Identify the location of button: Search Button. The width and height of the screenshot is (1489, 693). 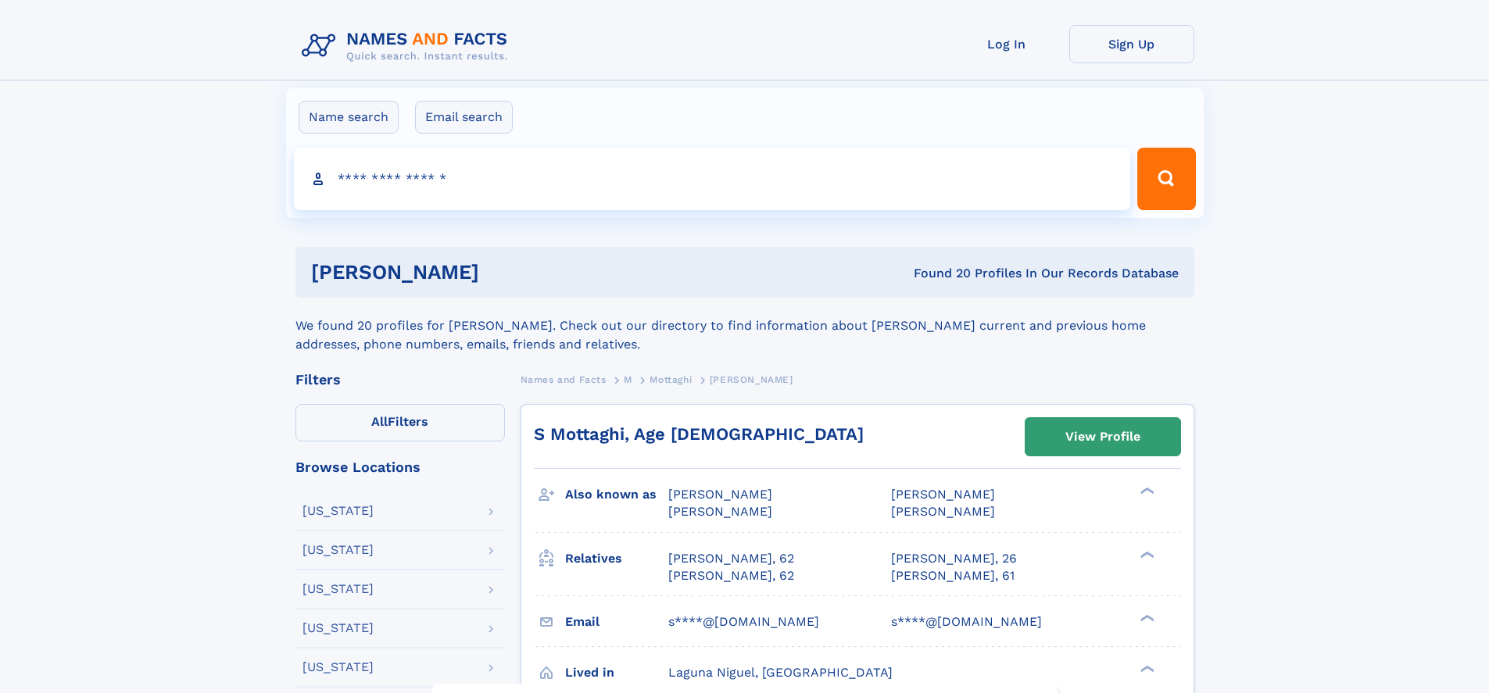
(1166, 179).